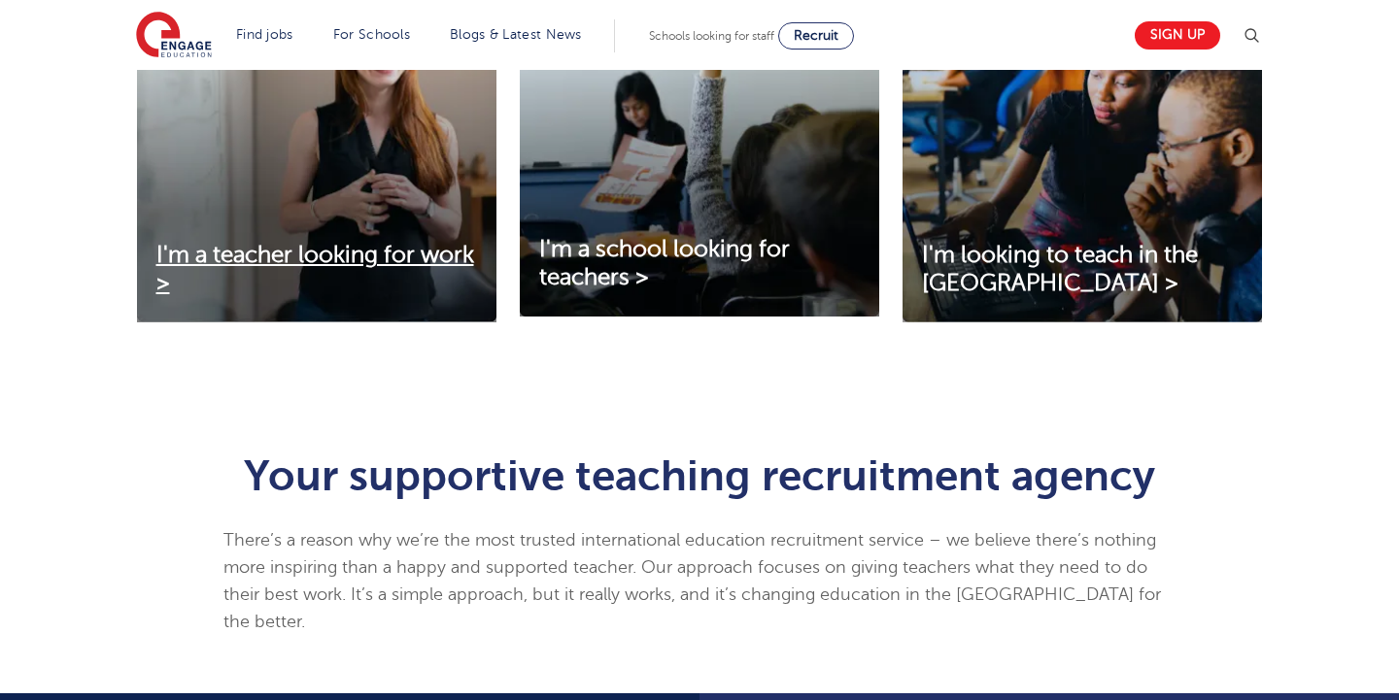  I want to click on a: I'm a school looking for teachers >, so click(699, 264).